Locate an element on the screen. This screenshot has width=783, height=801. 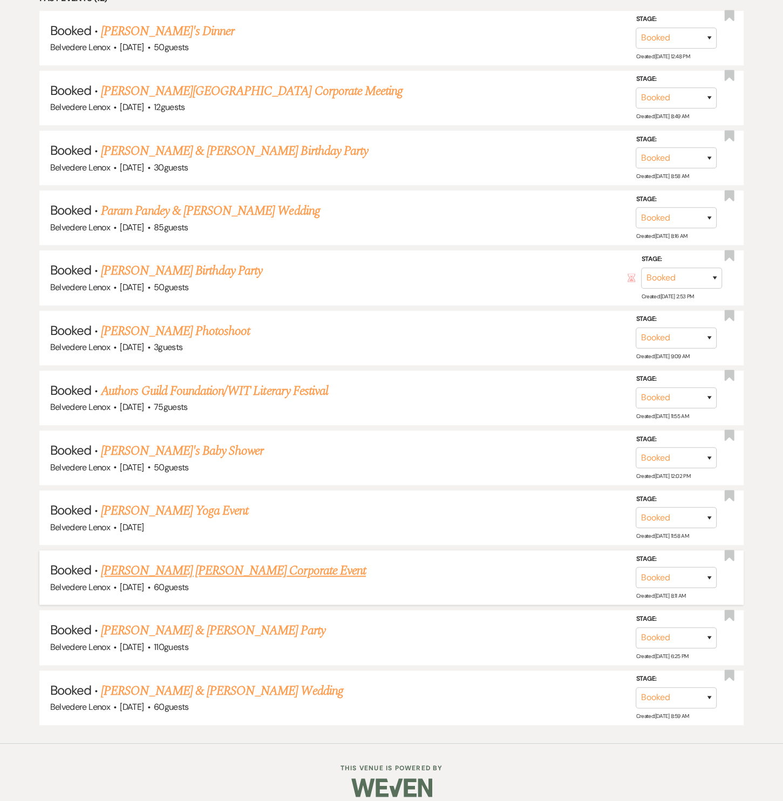
span: 85 guests is located at coordinates (171, 227).